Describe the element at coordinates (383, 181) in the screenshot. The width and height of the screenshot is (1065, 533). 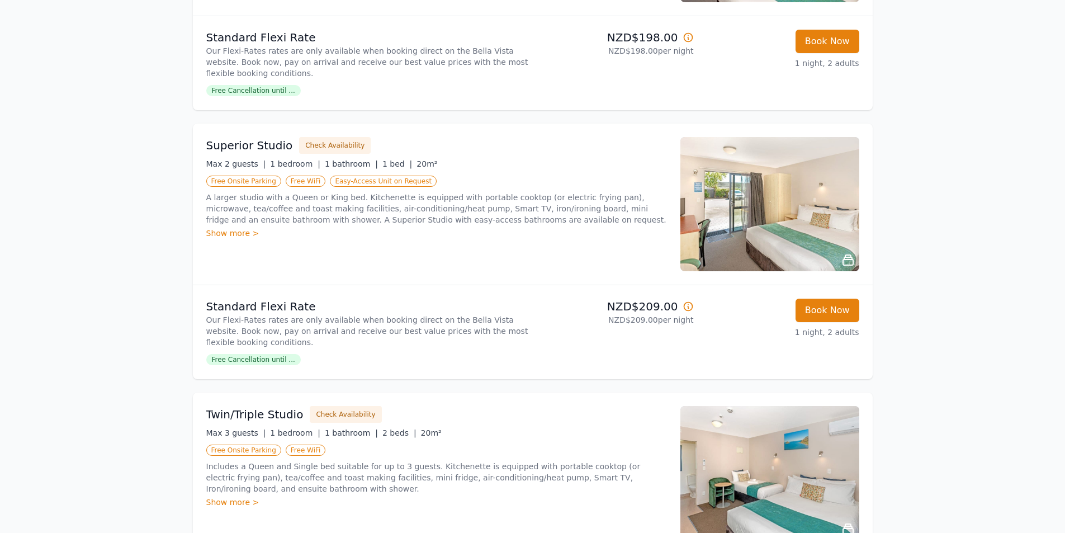
I see `span: Easy-Access Unit on Request` at that location.